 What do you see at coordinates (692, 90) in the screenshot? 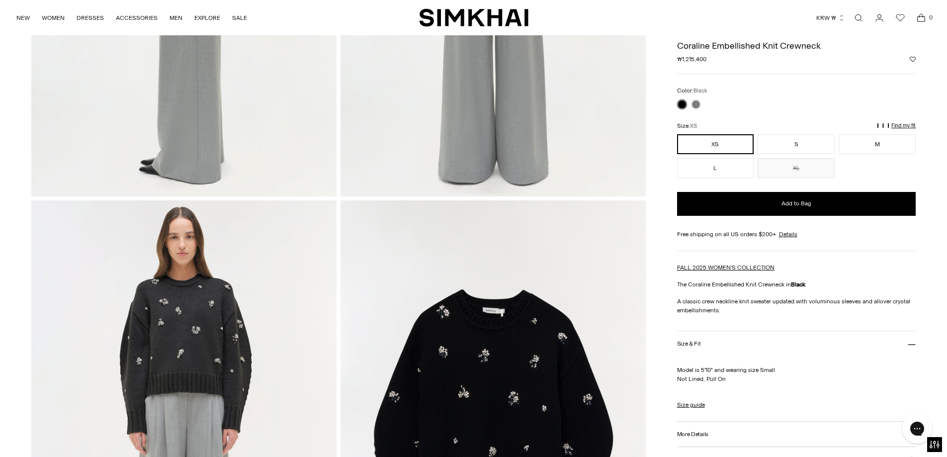
I see `label: Color:` at bounding box center [692, 90].